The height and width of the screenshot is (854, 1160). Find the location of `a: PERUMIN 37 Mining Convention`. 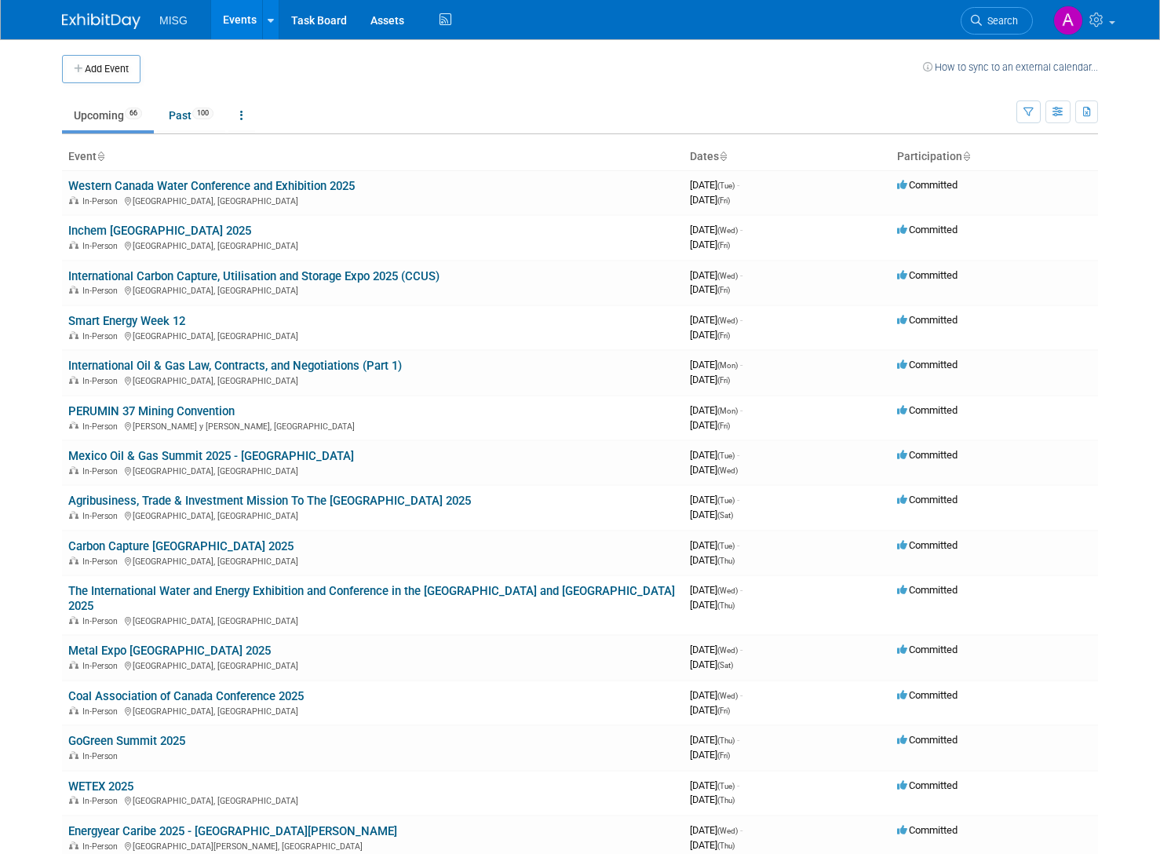

a: PERUMIN 37 Mining Convention is located at coordinates (151, 411).